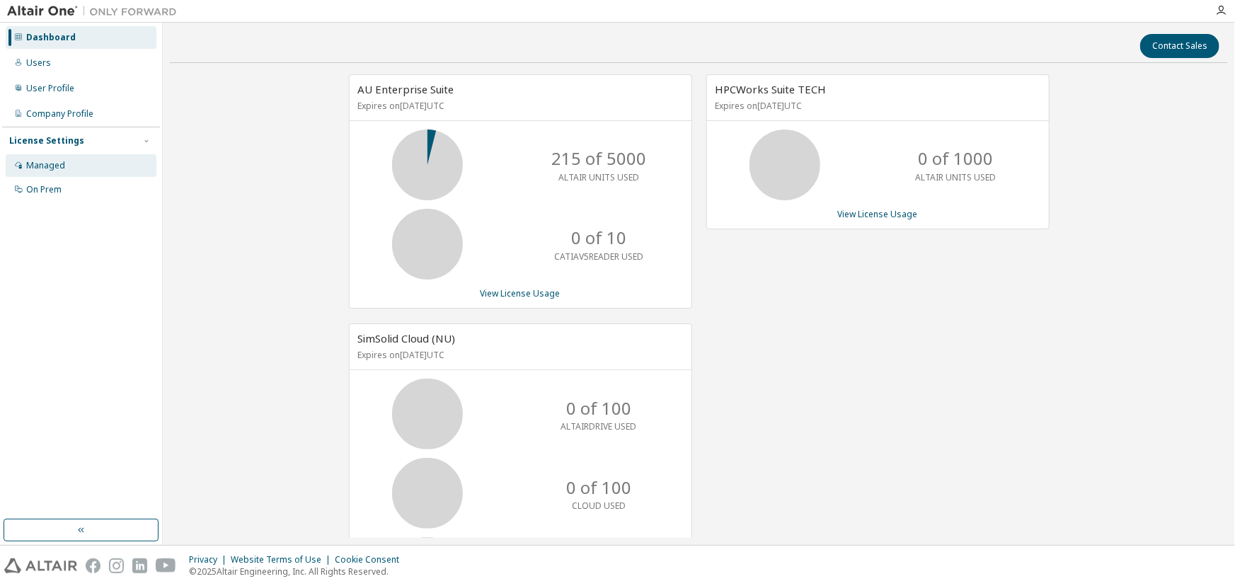 The image size is (1235, 586). Describe the element at coordinates (598, 426) in the screenshot. I see `p: ALTAIRDRIVE USED` at that location.